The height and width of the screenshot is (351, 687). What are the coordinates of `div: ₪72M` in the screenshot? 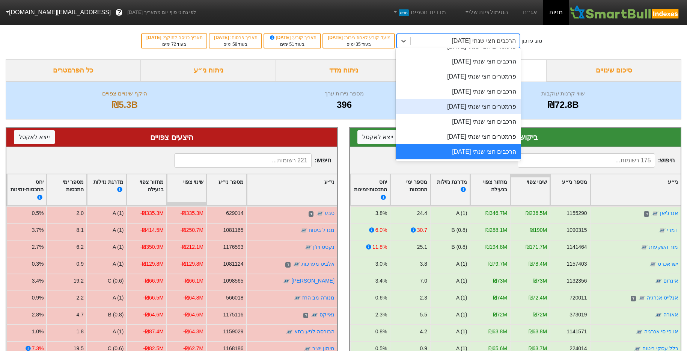 It's located at (540, 314).